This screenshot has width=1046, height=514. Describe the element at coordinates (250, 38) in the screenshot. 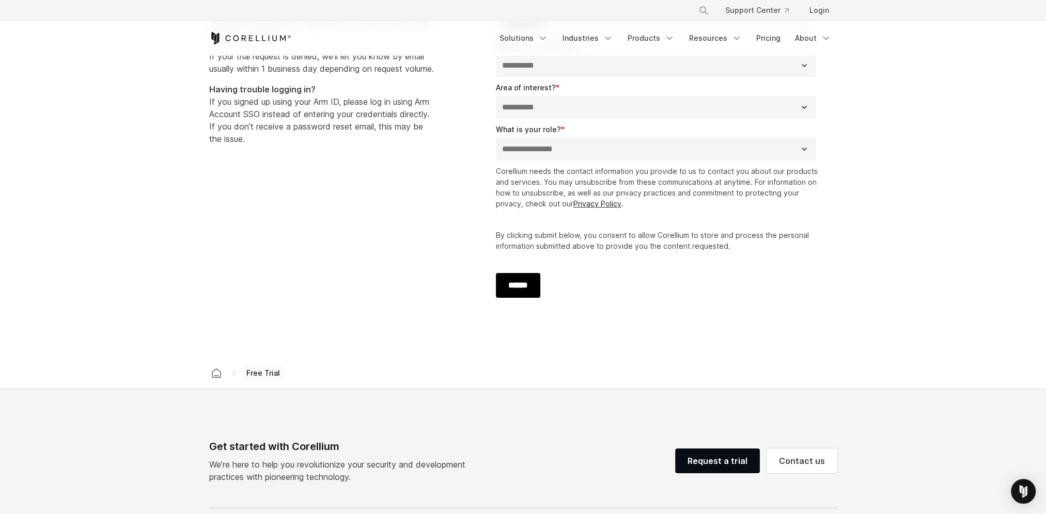

I see `a: Corellium Home` at that location.